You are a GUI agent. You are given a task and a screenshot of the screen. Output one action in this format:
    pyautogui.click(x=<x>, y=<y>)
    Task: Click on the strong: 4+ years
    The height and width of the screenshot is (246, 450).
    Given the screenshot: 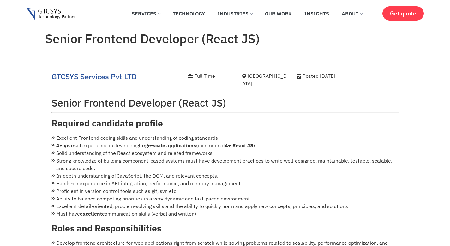 What is the action you would take?
    pyautogui.click(x=66, y=145)
    